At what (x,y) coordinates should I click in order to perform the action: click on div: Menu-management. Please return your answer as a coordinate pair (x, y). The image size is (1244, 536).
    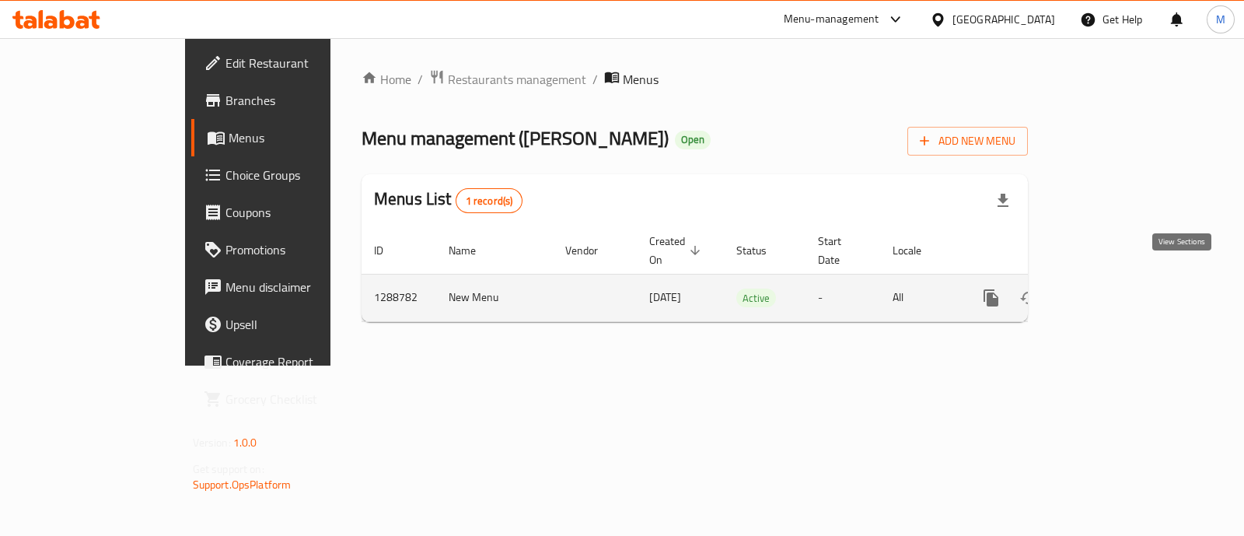
    Looking at the image, I should click on (831, 19).